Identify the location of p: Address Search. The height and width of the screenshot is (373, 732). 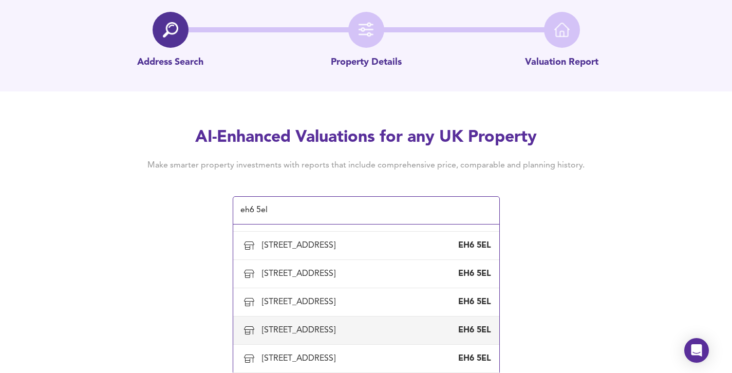
(170, 63).